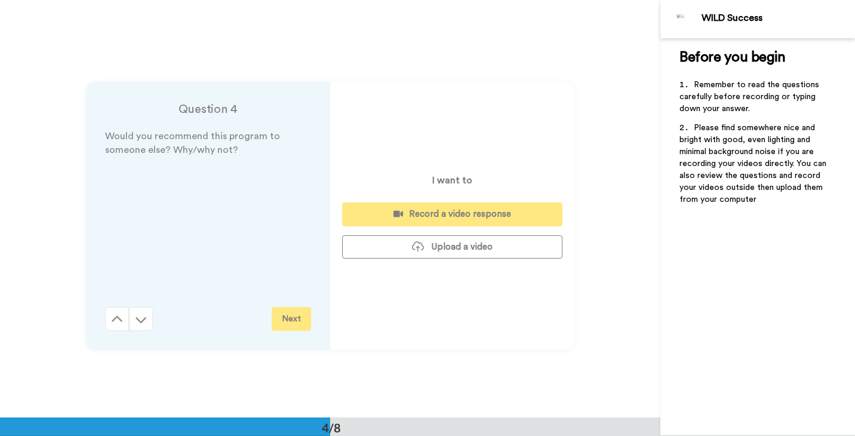 The width and height of the screenshot is (855, 436). What do you see at coordinates (331, 428) in the screenshot?
I see `div: 4/8` at bounding box center [331, 428].